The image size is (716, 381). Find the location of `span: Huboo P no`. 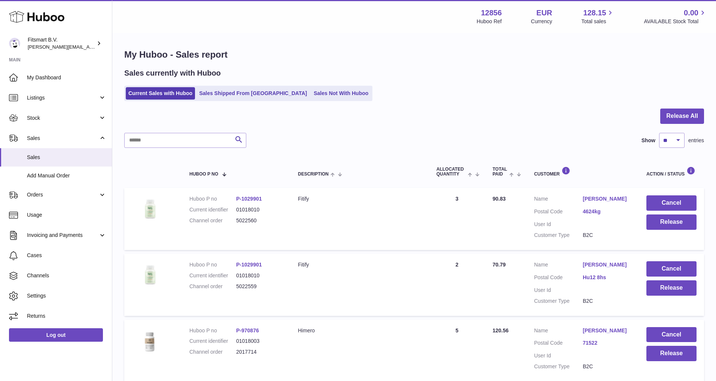

span: Huboo P no is located at coordinates (204, 174).